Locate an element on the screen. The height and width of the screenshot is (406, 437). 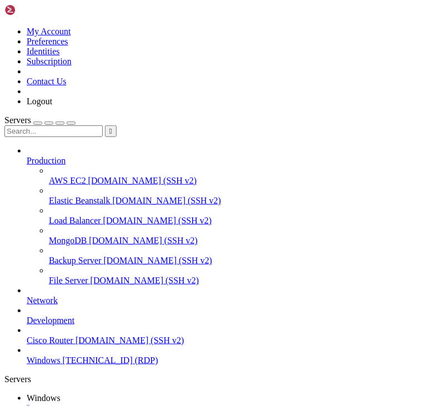
a: Subscription is located at coordinates (49, 61).